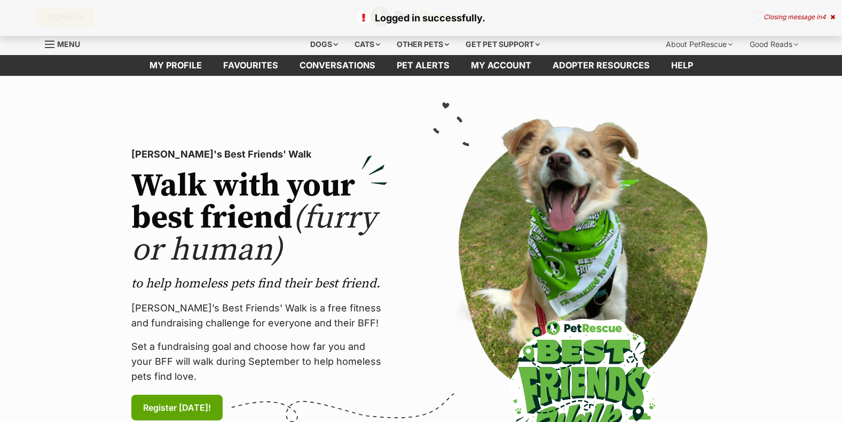  I want to click on p: to help homeless pets find their best friend., so click(260, 284).